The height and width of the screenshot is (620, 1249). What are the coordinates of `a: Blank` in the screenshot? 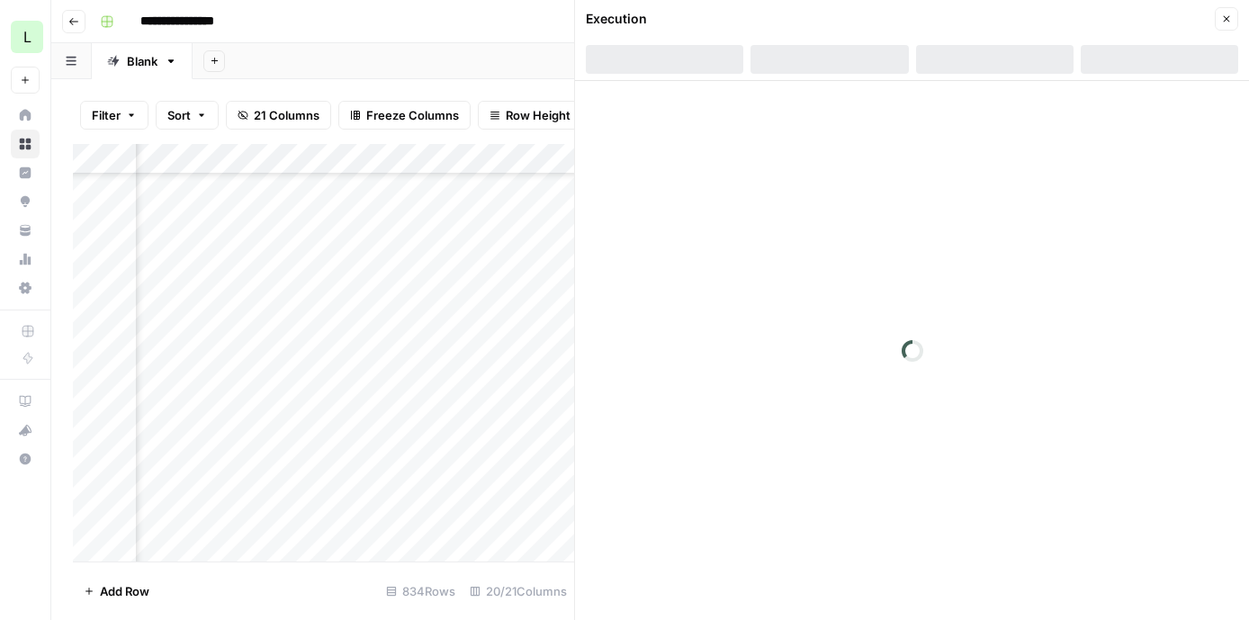 It's located at (142, 61).